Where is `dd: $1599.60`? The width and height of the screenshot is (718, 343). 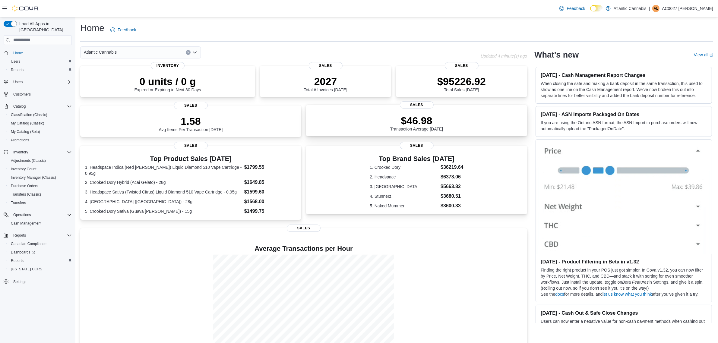
dd: $1599.60 is located at coordinates (270, 192).